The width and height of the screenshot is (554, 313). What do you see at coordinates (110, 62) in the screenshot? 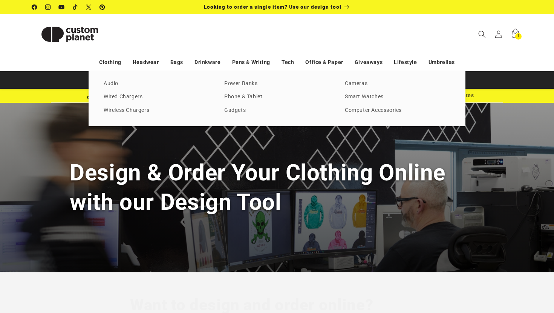
I see `a: Clothing` at bounding box center [110, 62].